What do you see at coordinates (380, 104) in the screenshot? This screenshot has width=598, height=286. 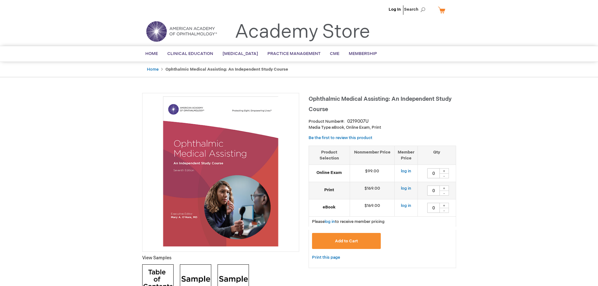 I see `span: Ophthalmic Medical Assisting: An Independent Study Course` at bounding box center [380, 104].